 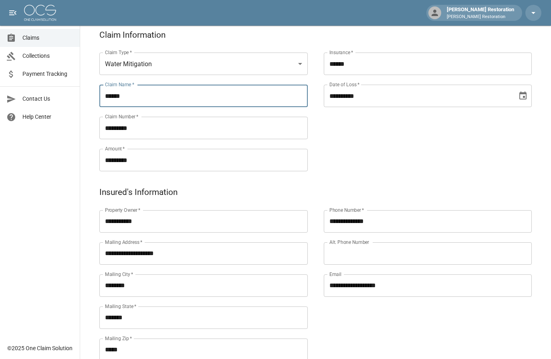 What do you see at coordinates (335, 274) in the screenshot?
I see `label: Email` at bounding box center [335, 274].